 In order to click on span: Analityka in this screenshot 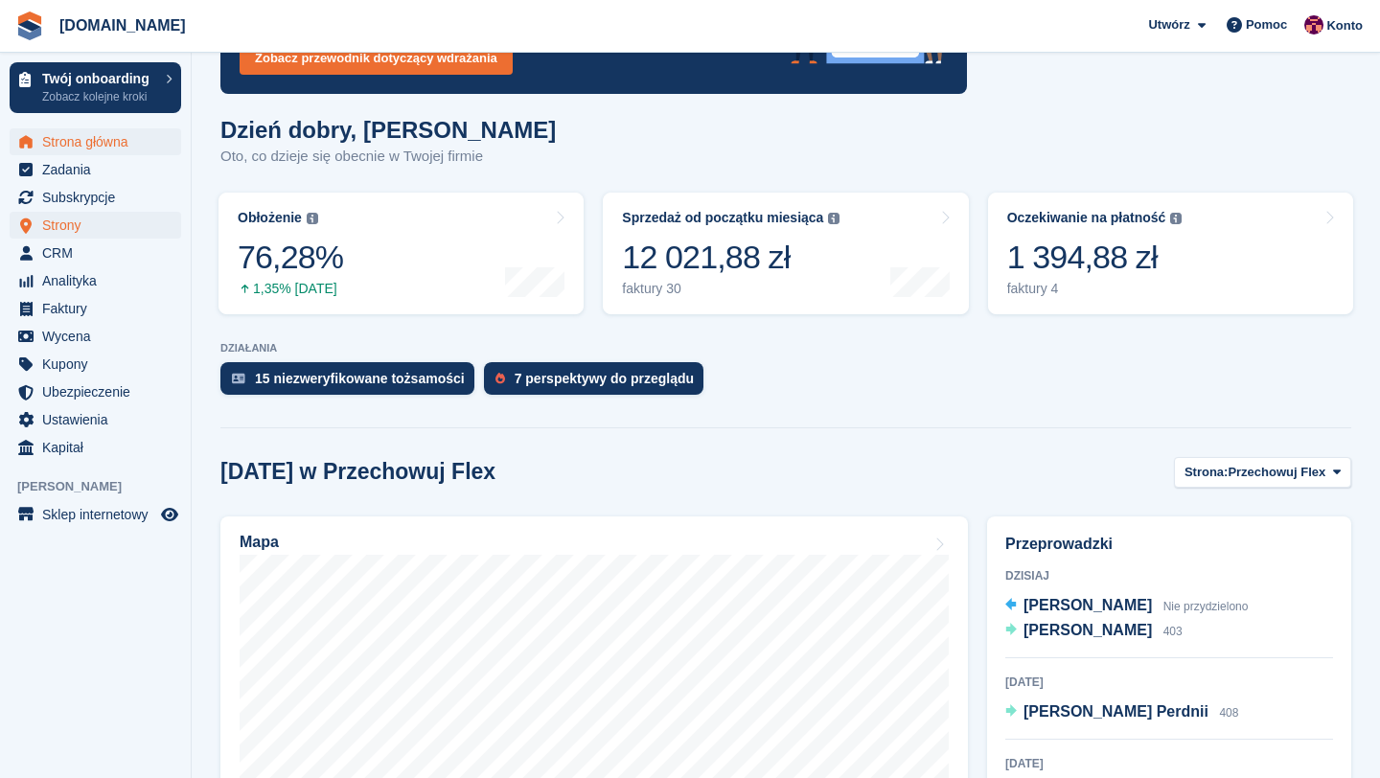, I will do `click(100, 281)`.